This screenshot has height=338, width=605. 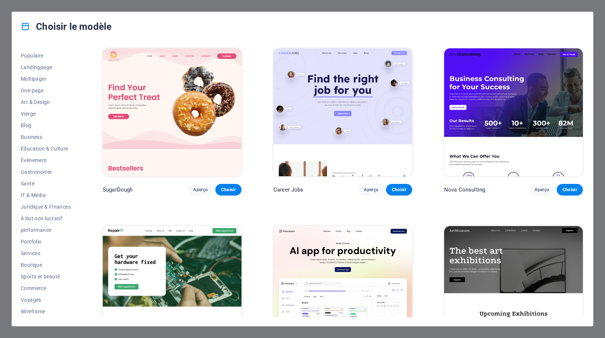 I want to click on button: Portfolio, so click(x=46, y=241).